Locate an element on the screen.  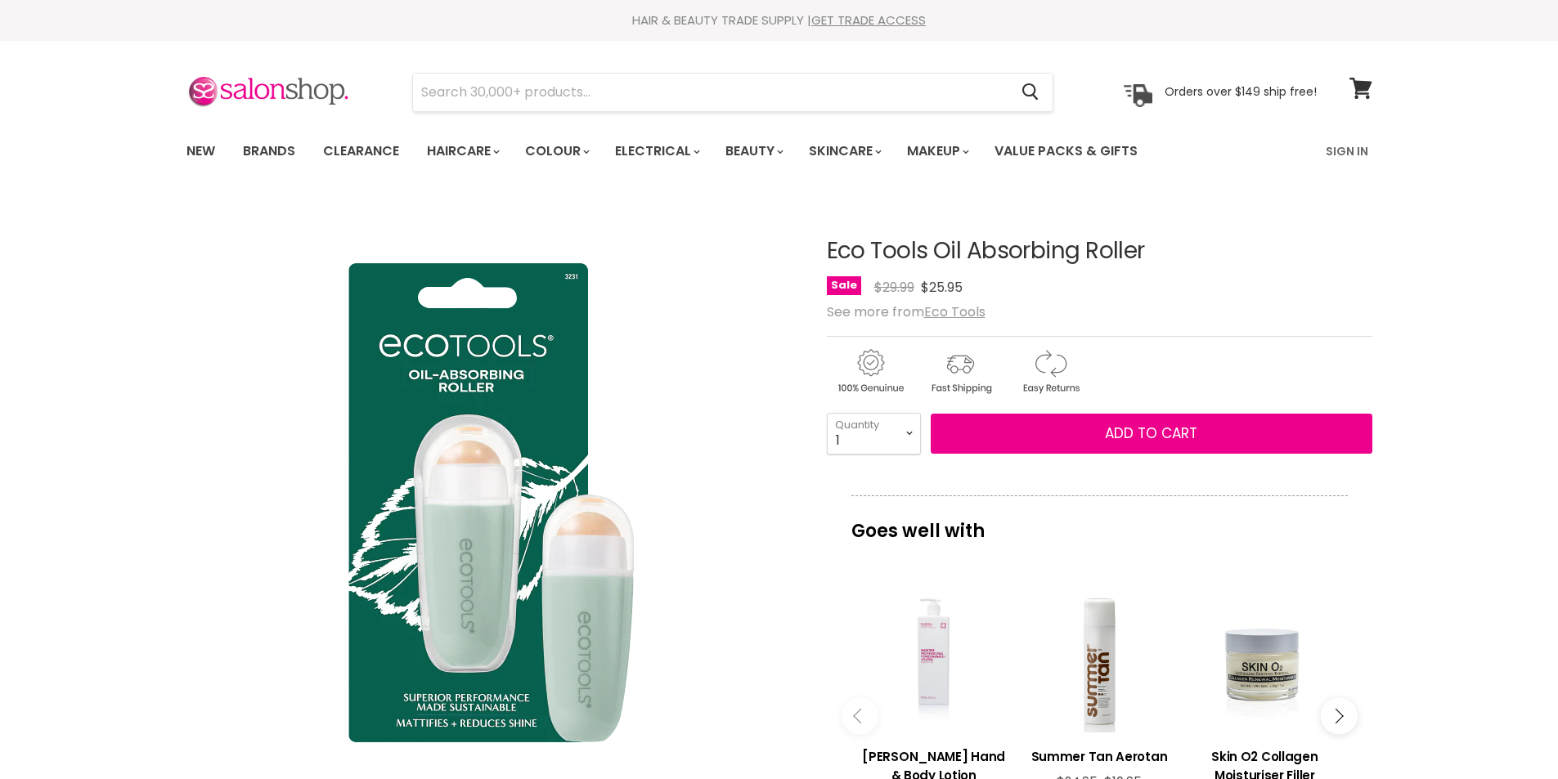
img: returns.gif is located at coordinates (1050, 371).